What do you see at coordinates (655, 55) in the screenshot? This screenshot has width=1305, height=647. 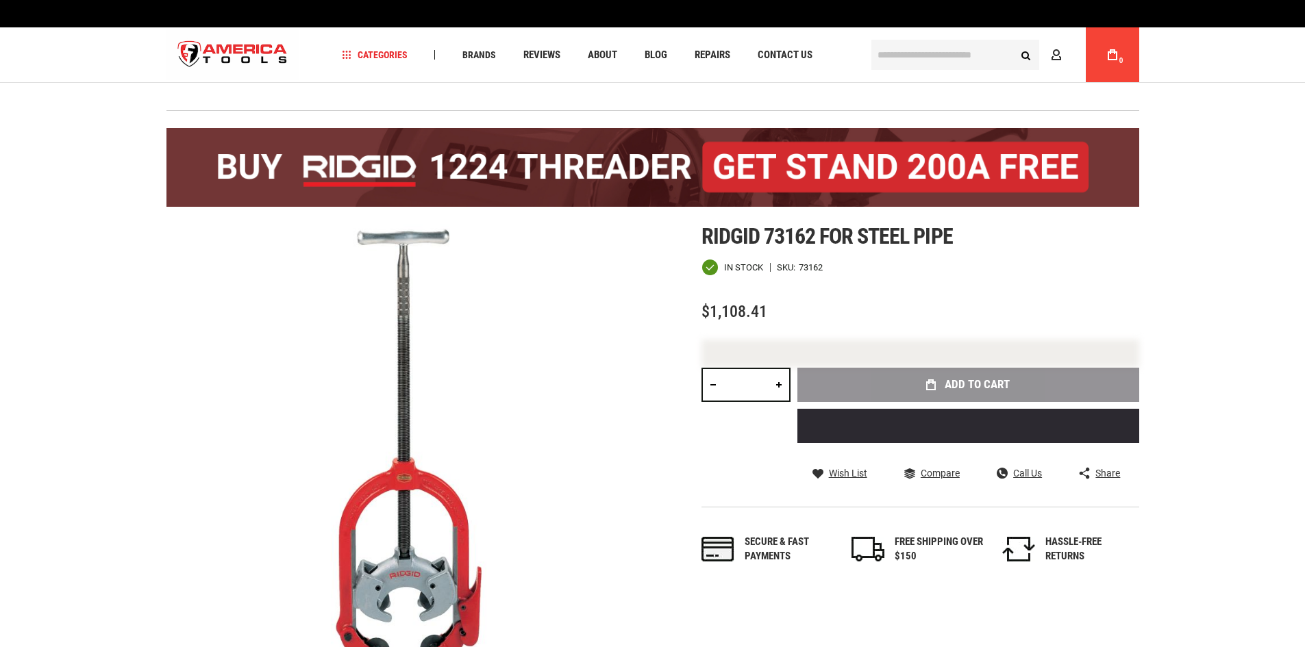 I see `span: Blog` at bounding box center [655, 55].